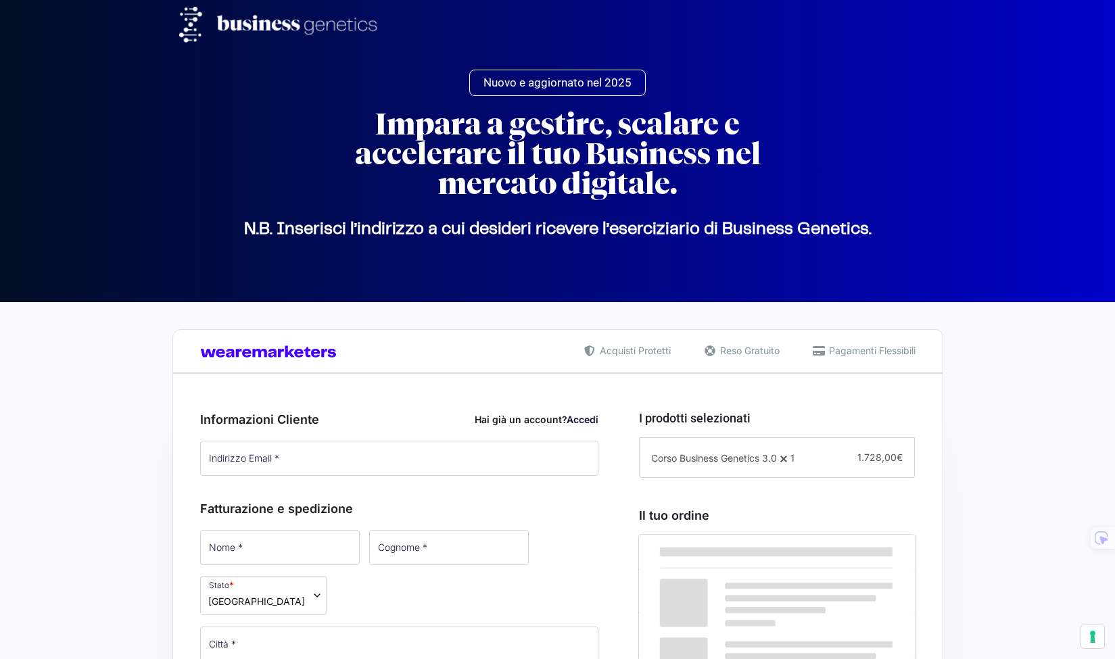  Describe the element at coordinates (400, 458) in the screenshot. I see `input: Indirizzo Email *` at that location.